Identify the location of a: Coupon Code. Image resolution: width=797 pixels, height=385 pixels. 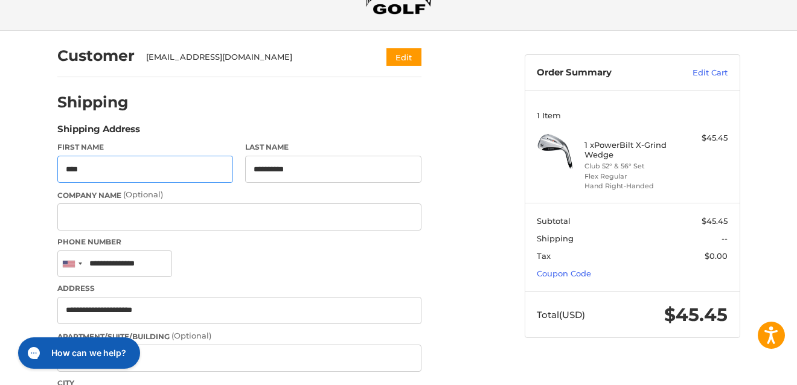
(564, 274).